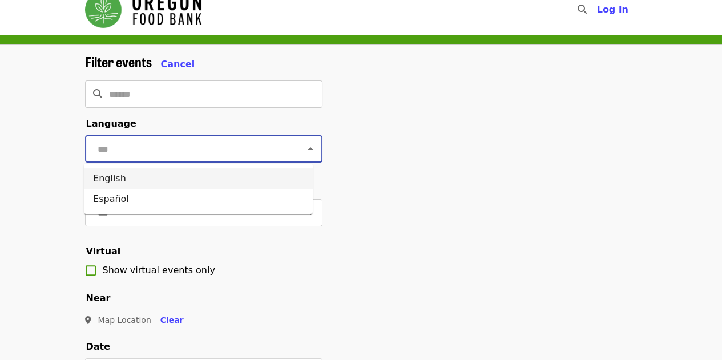  Describe the element at coordinates (198, 179) in the screenshot. I see `li: English` at that location.